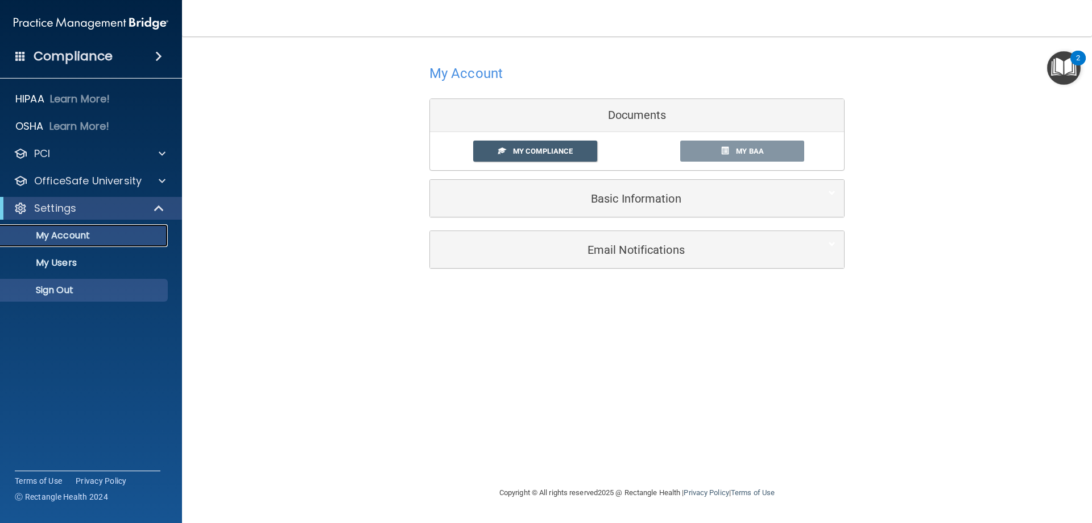  Describe the element at coordinates (73, 56) in the screenshot. I see `h4: Compliance` at that location.